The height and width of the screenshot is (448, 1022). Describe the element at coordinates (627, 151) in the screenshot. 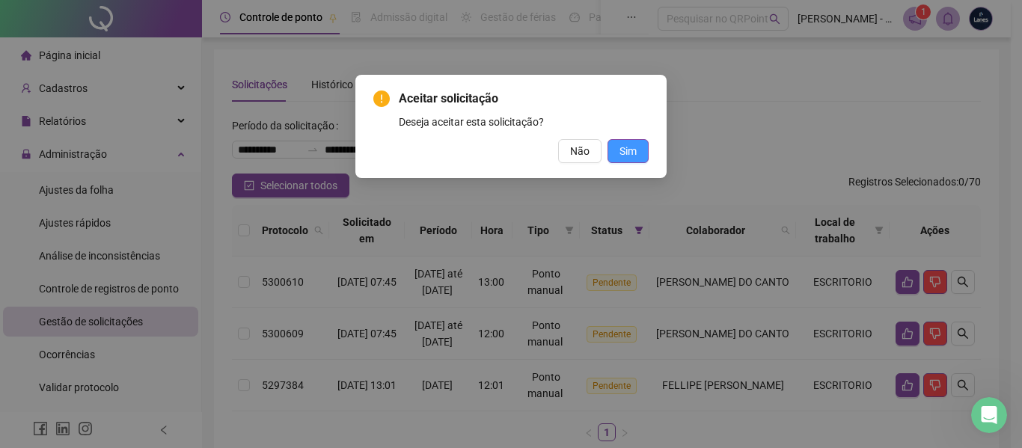

I see `button: Sim` at that location.